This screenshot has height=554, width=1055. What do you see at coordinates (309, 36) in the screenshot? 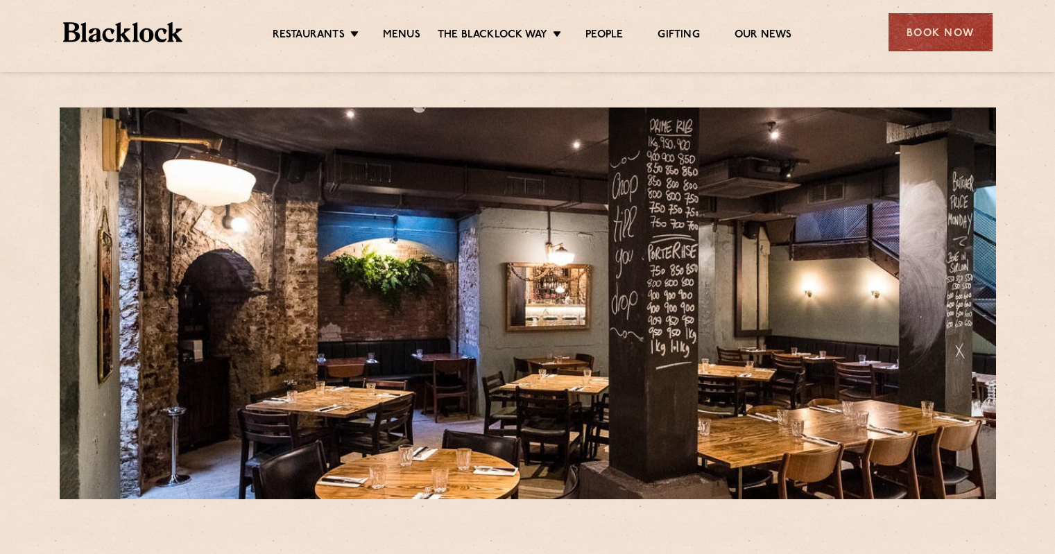
I see `a: Restaurants` at bounding box center [309, 36].